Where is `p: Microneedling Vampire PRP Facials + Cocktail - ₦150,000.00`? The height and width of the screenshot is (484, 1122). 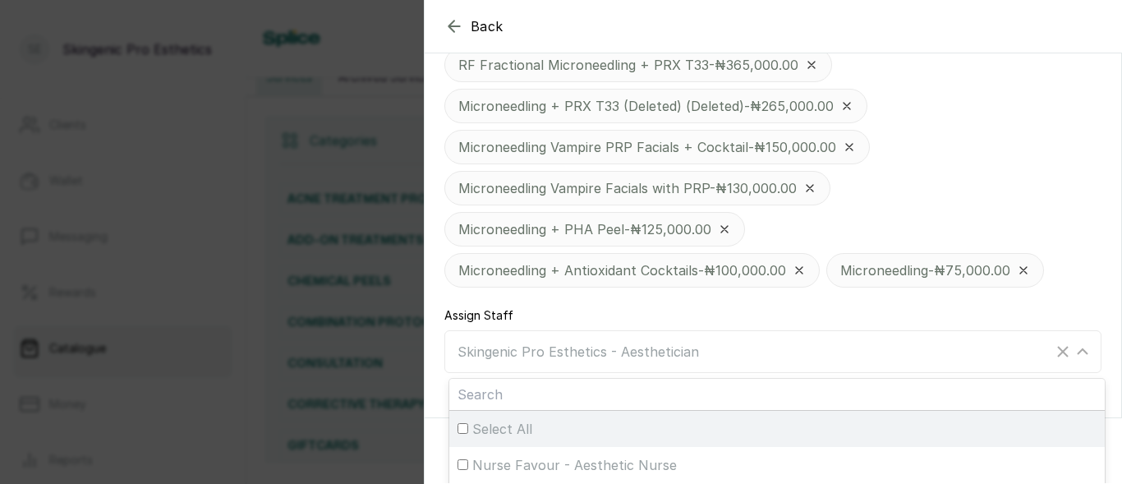 p: Microneedling Vampire PRP Facials + Cocktail - ₦150,000.00 is located at coordinates (647, 147).